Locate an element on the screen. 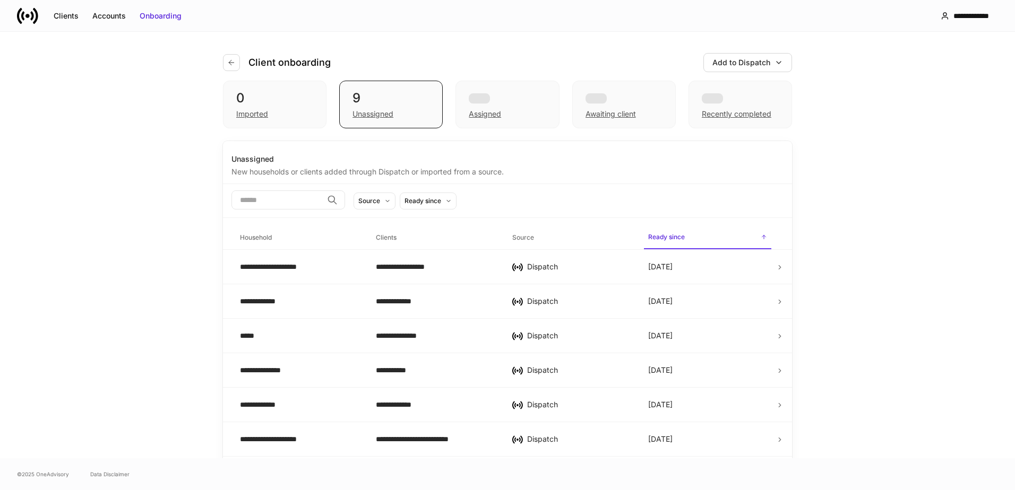 The height and width of the screenshot is (490, 1015). span: © 2025 OneAdvisory is located at coordinates (43, 475).